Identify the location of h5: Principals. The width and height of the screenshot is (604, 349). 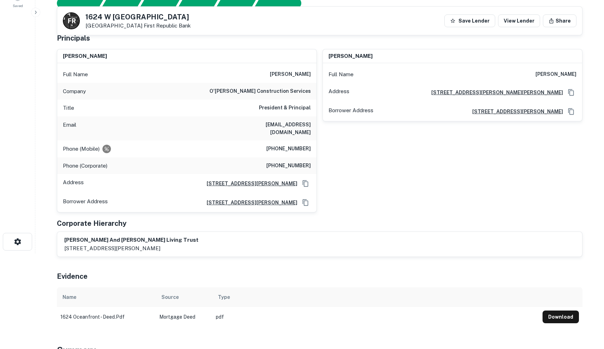
(73, 38).